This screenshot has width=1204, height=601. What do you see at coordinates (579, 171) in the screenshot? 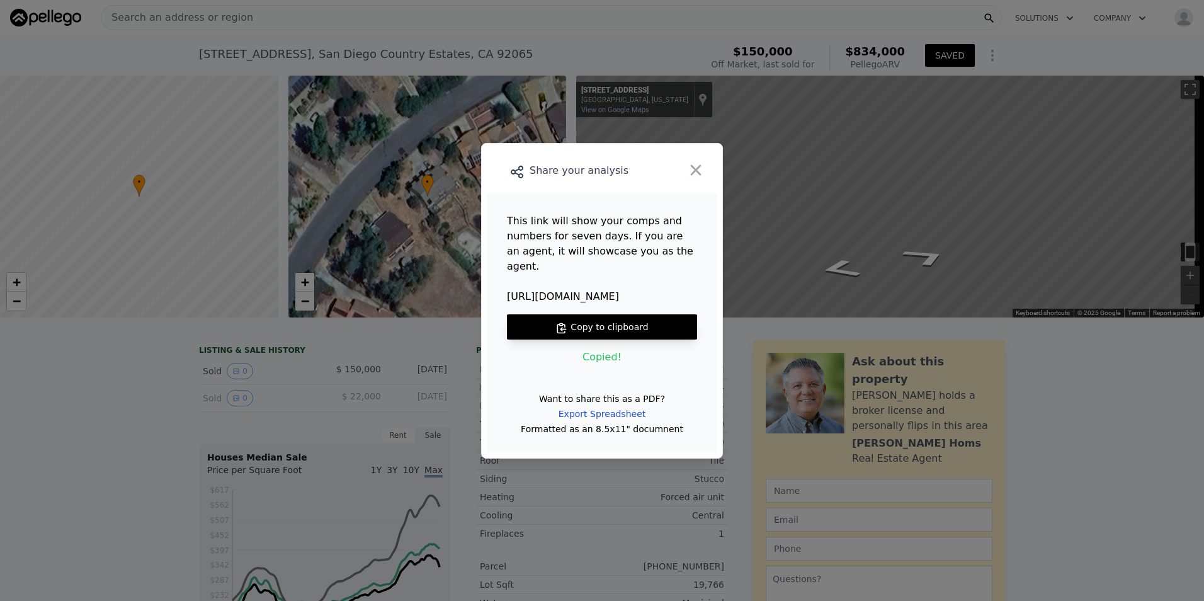
I see `div: Share your analysis` at bounding box center [579, 171].